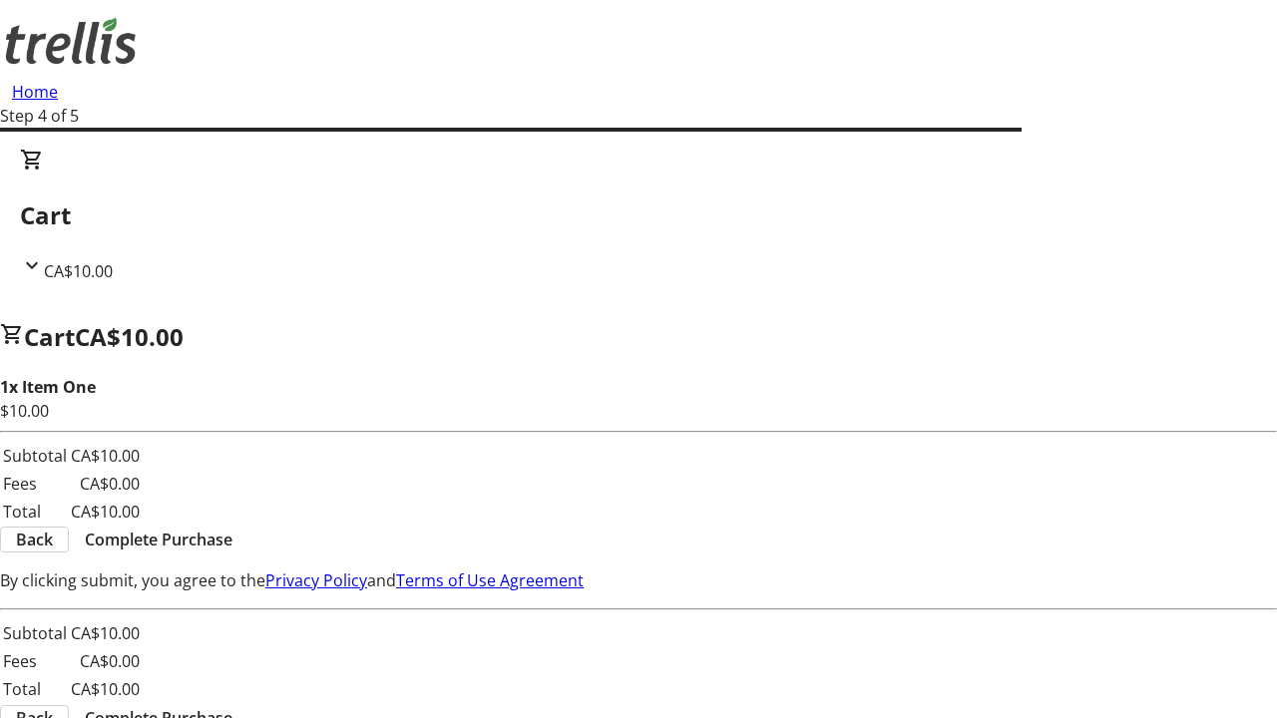 The image size is (1277, 718). Describe the element at coordinates (159, 540) in the screenshot. I see `span: Complete Purchase` at that location.